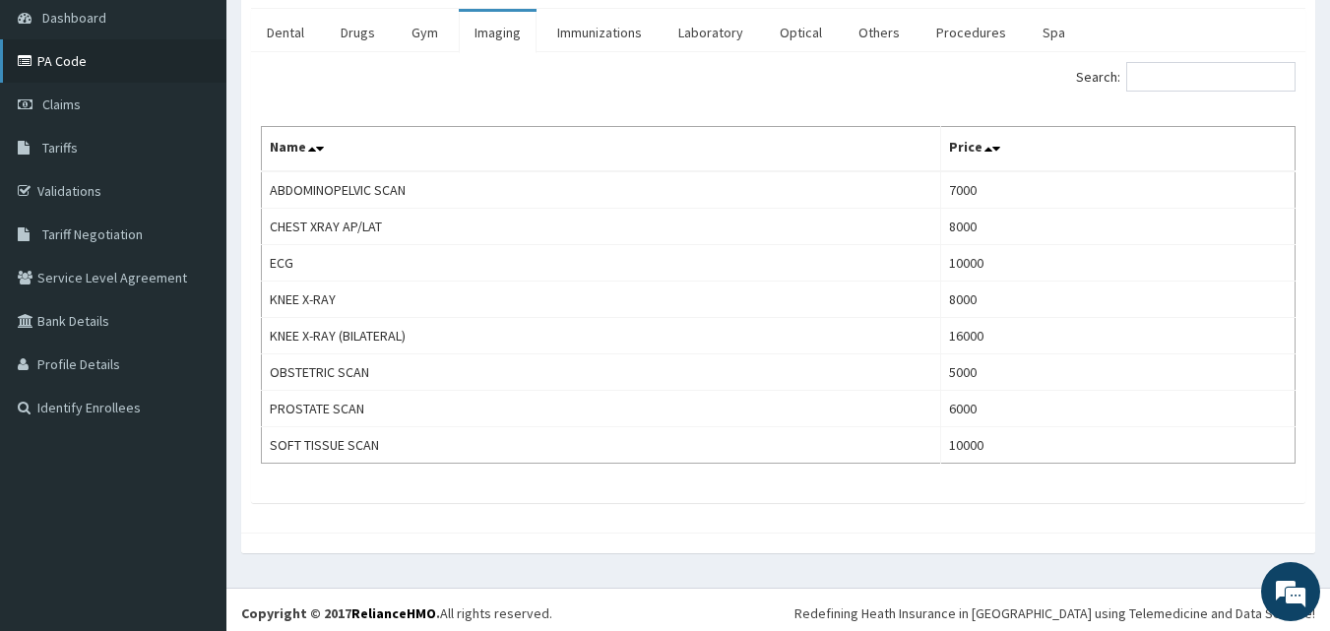 This screenshot has width=1330, height=631. What do you see at coordinates (1211, 77) in the screenshot?
I see `input: Search:` at bounding box center [1211, 77].